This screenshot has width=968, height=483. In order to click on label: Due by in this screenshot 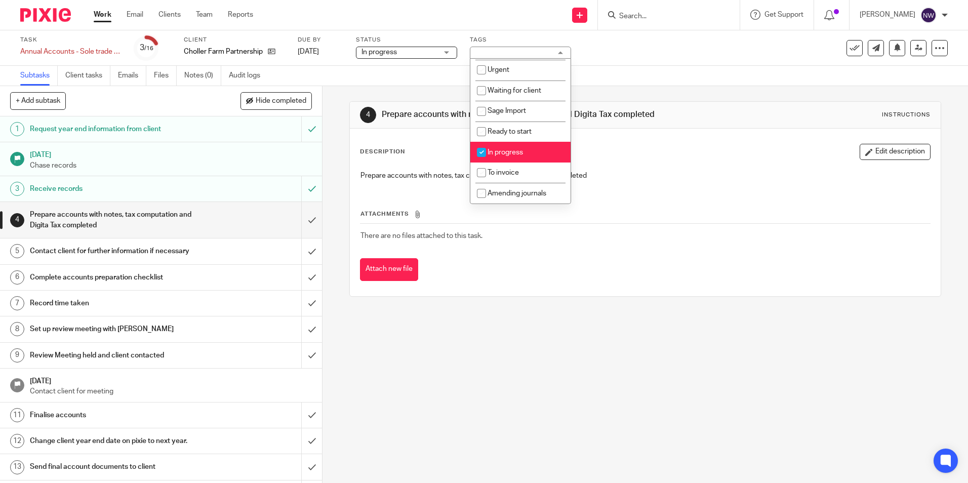, I will do `click(321, 40)`.